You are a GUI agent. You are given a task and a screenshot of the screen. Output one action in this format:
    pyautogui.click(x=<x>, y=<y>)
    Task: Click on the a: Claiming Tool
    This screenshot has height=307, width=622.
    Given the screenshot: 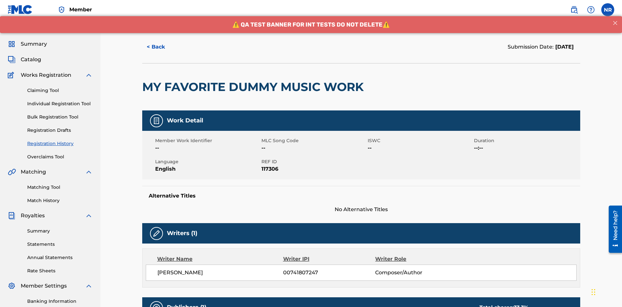 What is the action you would take?
    pyautogui.click(x=60, y=90)
    